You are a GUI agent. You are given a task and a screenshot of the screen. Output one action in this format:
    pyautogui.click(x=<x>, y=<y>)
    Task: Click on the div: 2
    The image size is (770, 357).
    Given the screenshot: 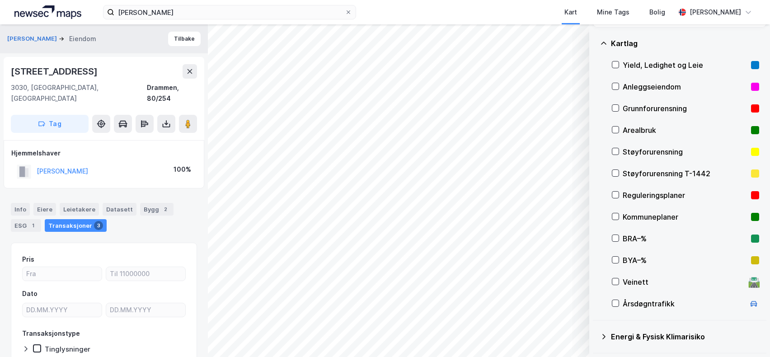 What is the action you would take?
    pyautogui.click(x=165, y=209)
    